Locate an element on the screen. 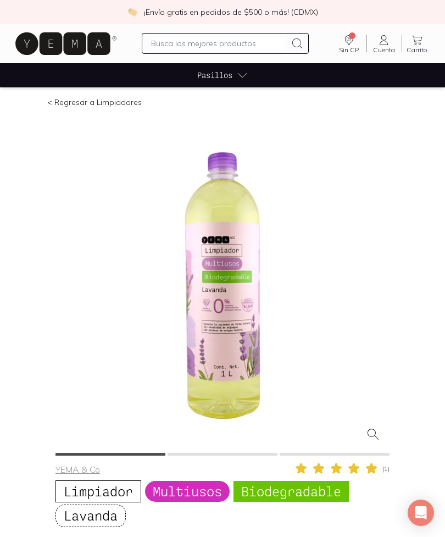 This screenshot has width=445, height=537. span: ( 1 ) is located at coordinates (386, 469).